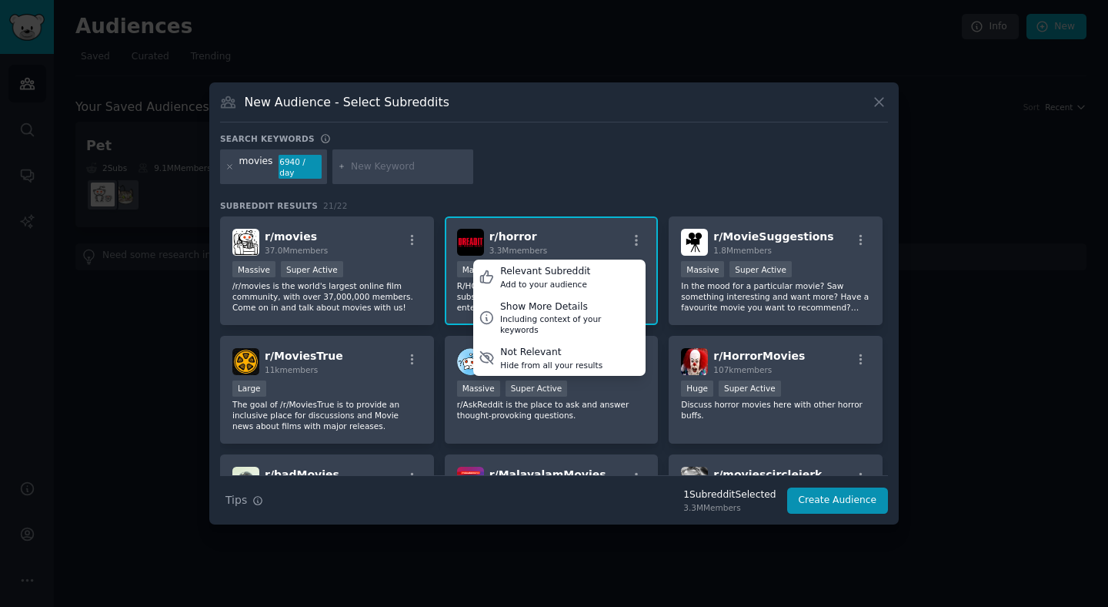  Describe the element at coordinates (570, 307) in the screenshot. I see `div: Show More Details` at that location.